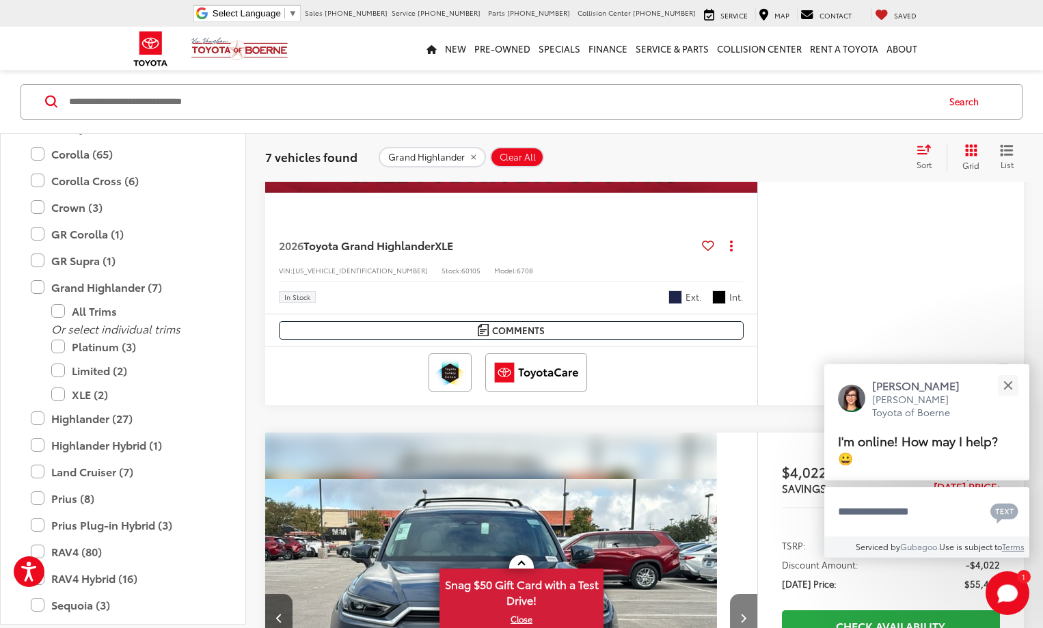 The image size is (1043, 628). I want to click on a: Map, so click(774, 14).